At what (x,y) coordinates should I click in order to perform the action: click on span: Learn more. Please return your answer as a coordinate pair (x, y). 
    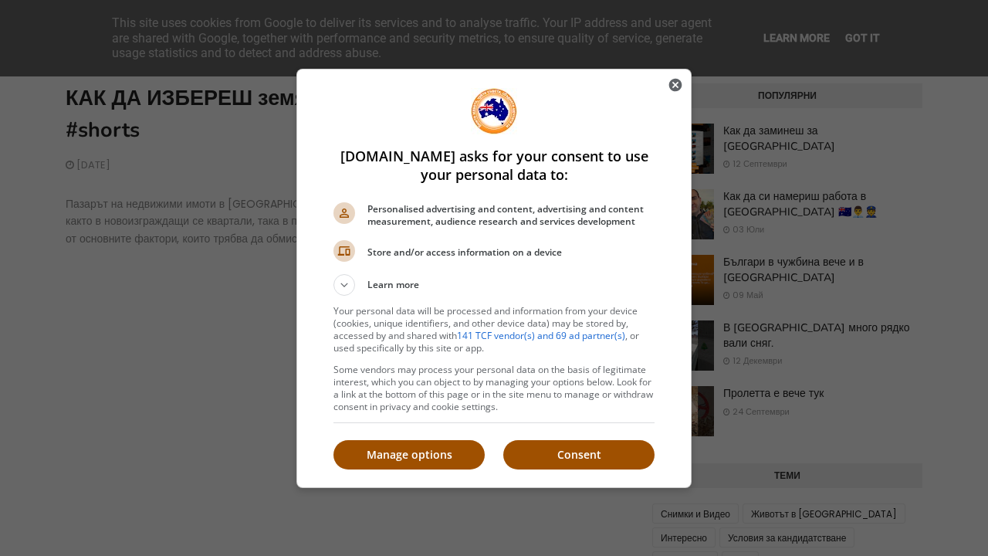
    Looking at the image, I should click on (393, 286).